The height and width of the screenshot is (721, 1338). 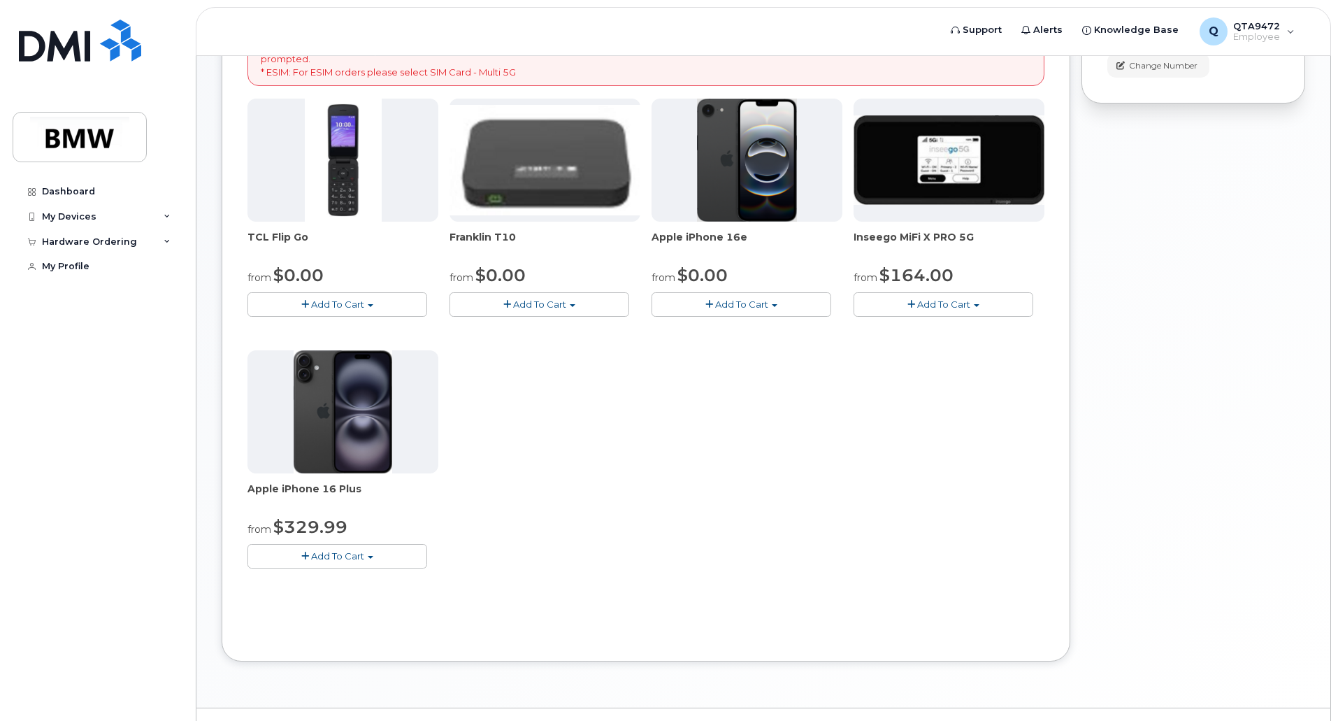 What do you see at coordinates (545, 244) in the screenshot?
I see `div: Franklin T10` at bounding box center [545, 244].